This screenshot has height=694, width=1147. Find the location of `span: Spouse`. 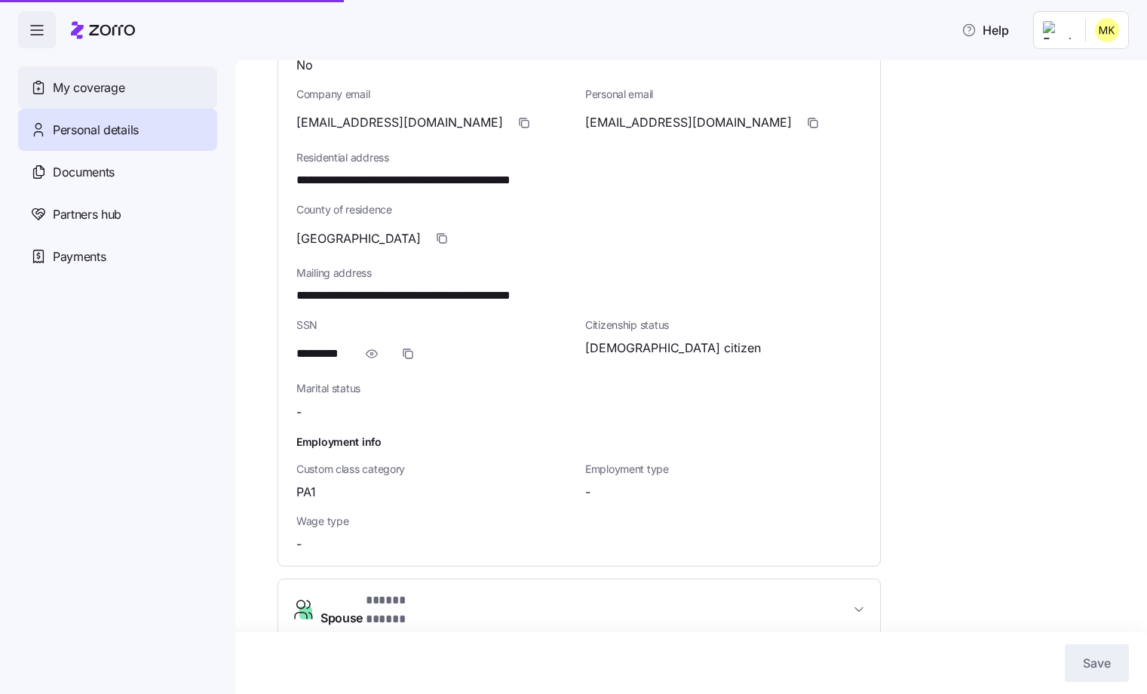

span: Spouse is located at coordinates (379, 609).